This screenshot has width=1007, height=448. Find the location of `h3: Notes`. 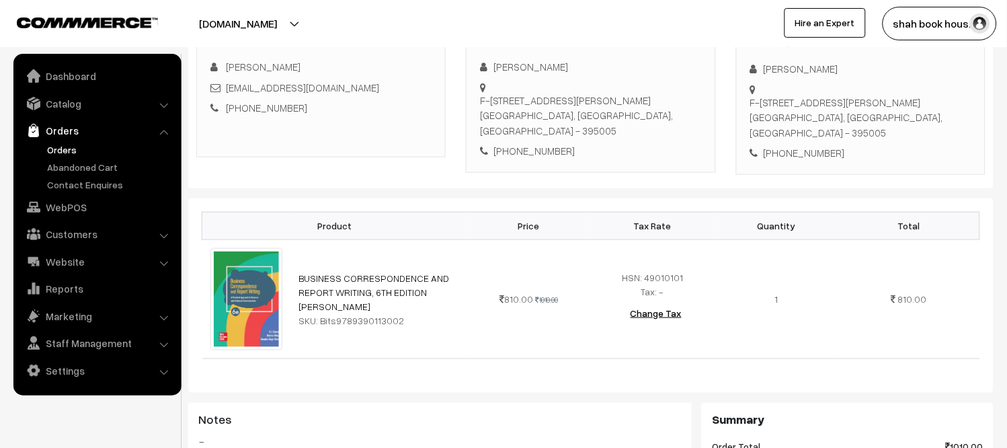

h3: Notes is located at coordinates (440, 420).